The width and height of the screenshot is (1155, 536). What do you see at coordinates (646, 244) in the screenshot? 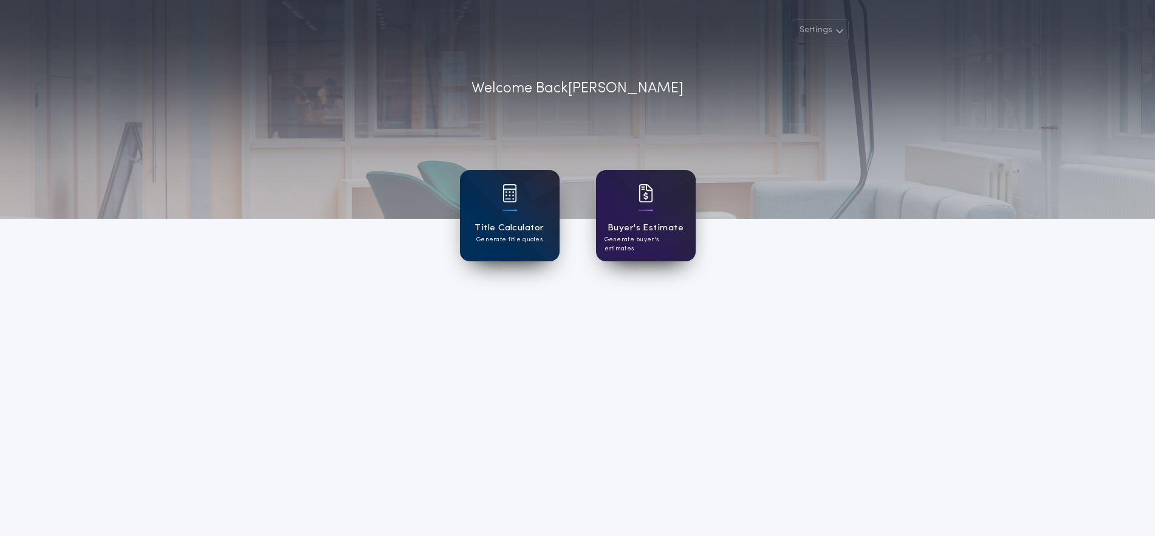
I see `p: Generate buyer's estimates` at bounding box center [646, 244].